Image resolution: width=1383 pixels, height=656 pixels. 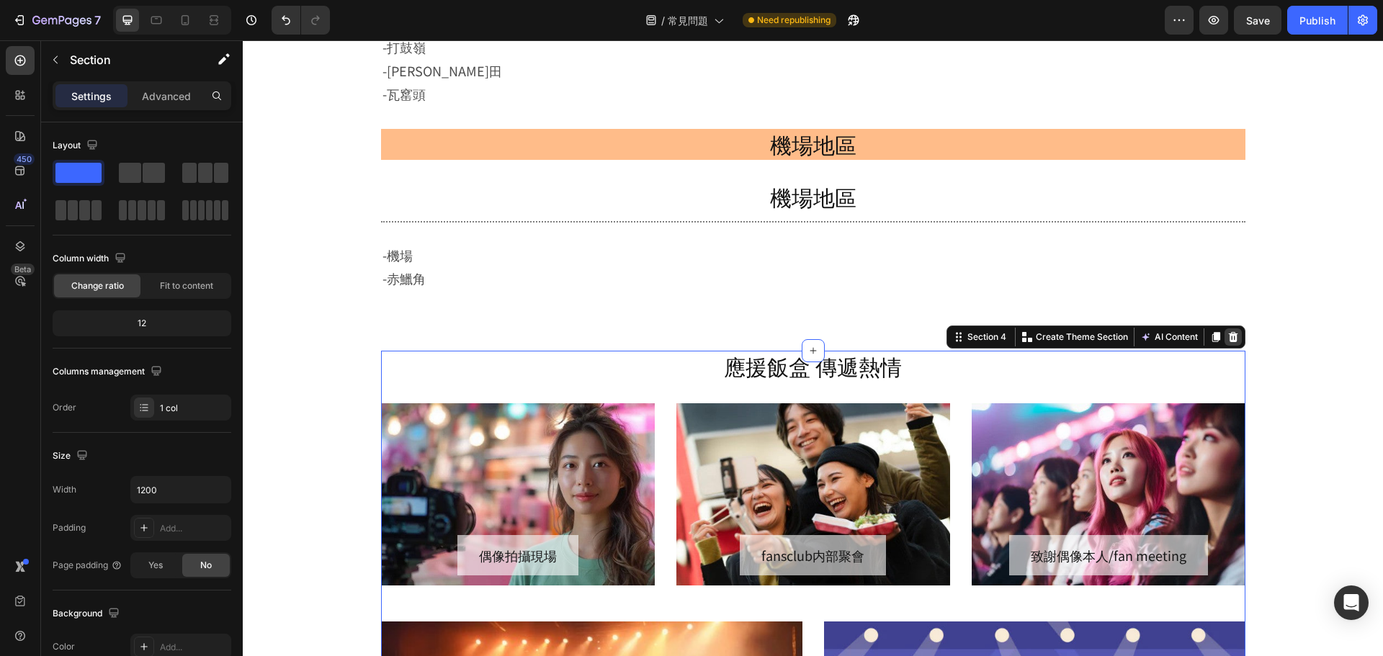 What do you see at coordinates (1317, 20) in the screenshot?
I see `div: Publish` at bounding box center [1317, 20].